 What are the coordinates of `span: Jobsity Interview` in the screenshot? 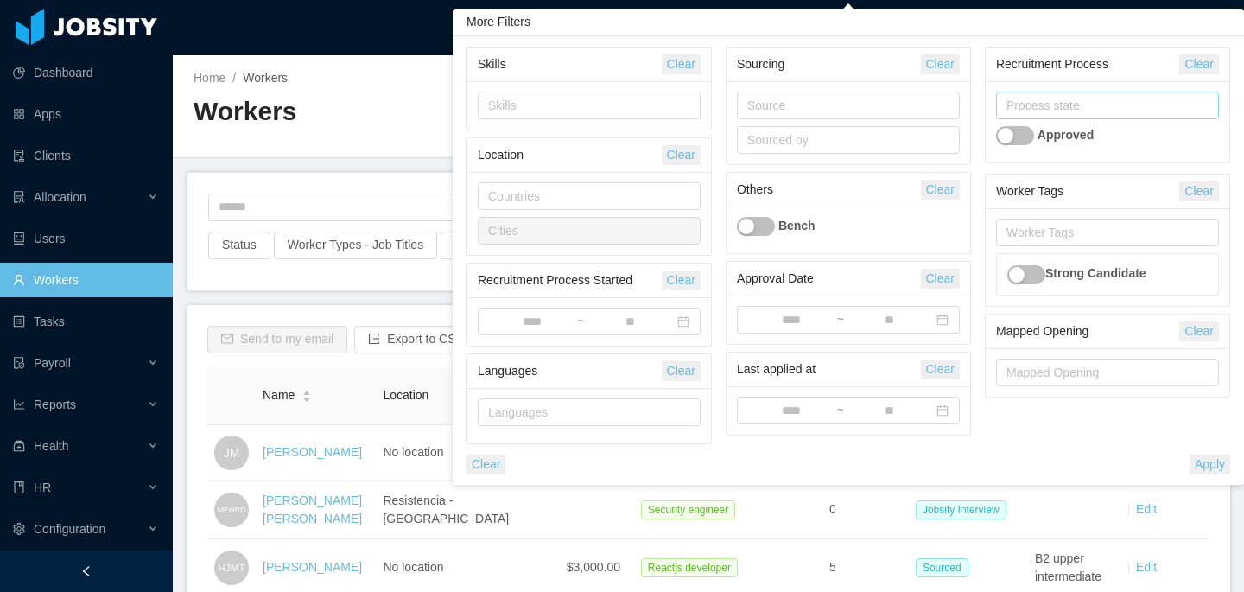 It's located at (960, 510).